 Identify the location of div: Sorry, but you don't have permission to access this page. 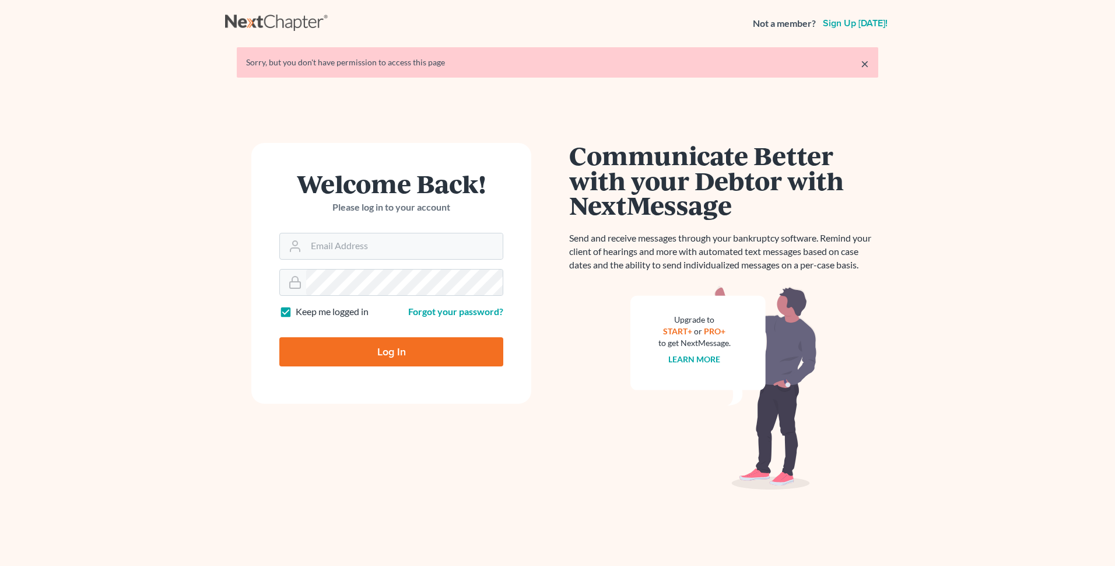
(557, 62).